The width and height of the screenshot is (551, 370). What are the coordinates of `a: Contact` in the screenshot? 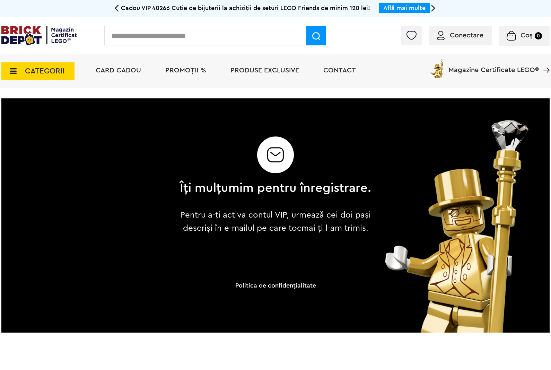 It's located at (339, 70).